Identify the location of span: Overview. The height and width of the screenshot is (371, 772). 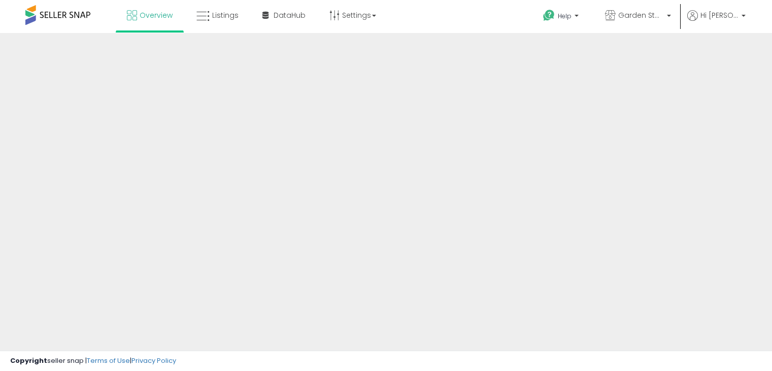
(156, 15).